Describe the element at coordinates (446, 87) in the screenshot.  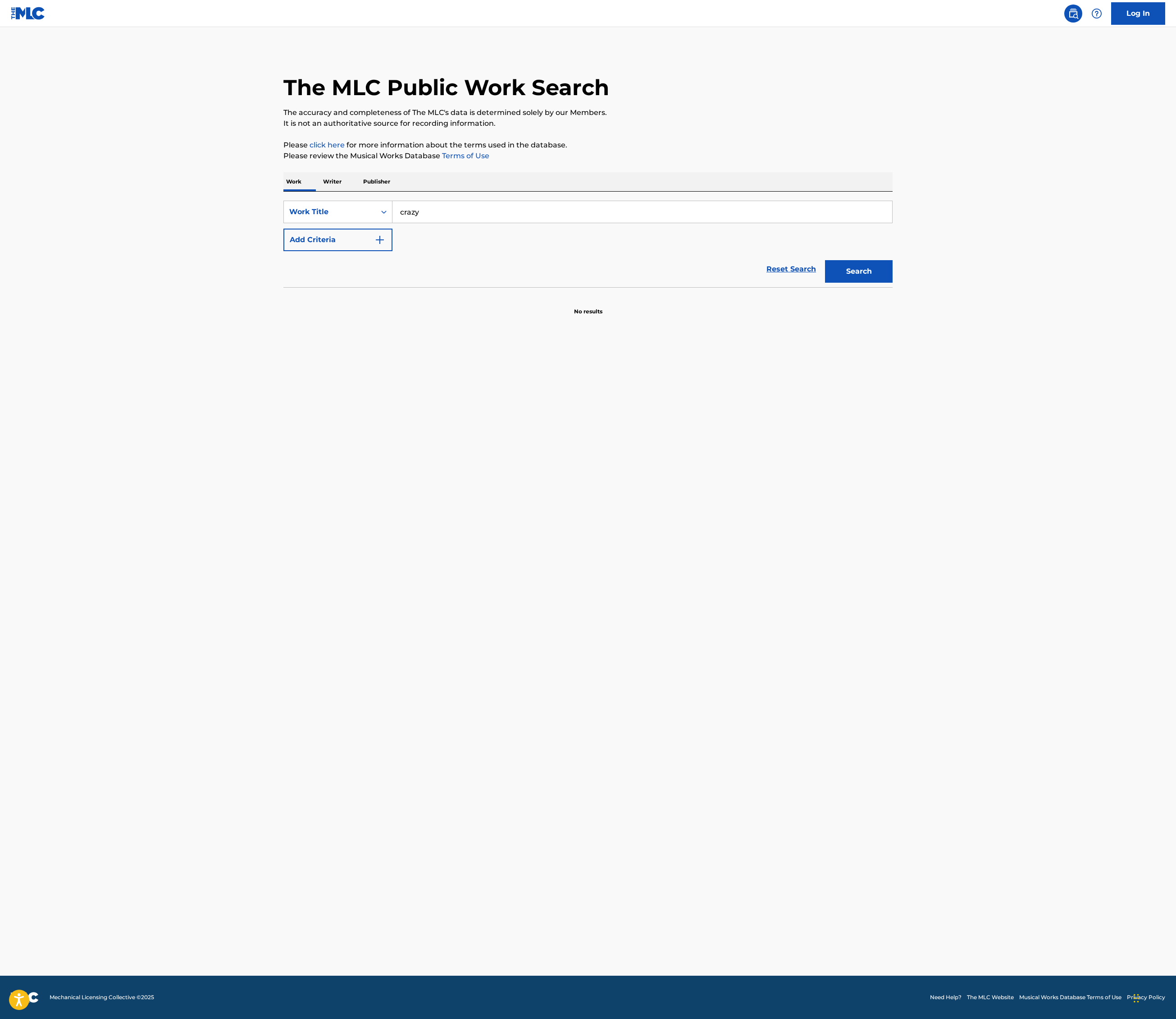
I see `h1: The MLC Public Work Search` at that location.